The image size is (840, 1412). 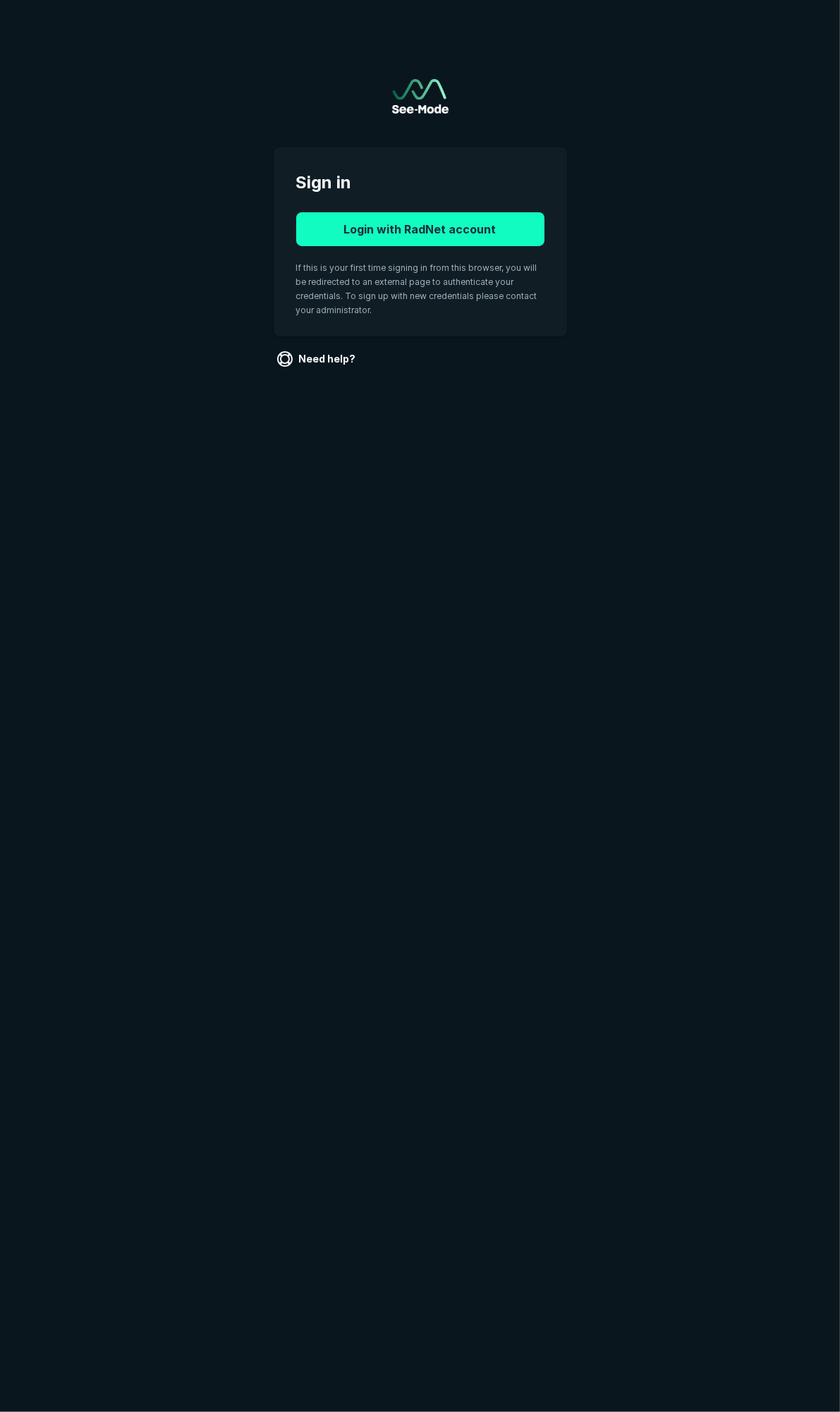 I want to click on span: If this is your first time signing in from this browser, you will be redirected to an external pa..., so click(x=417, y=288).